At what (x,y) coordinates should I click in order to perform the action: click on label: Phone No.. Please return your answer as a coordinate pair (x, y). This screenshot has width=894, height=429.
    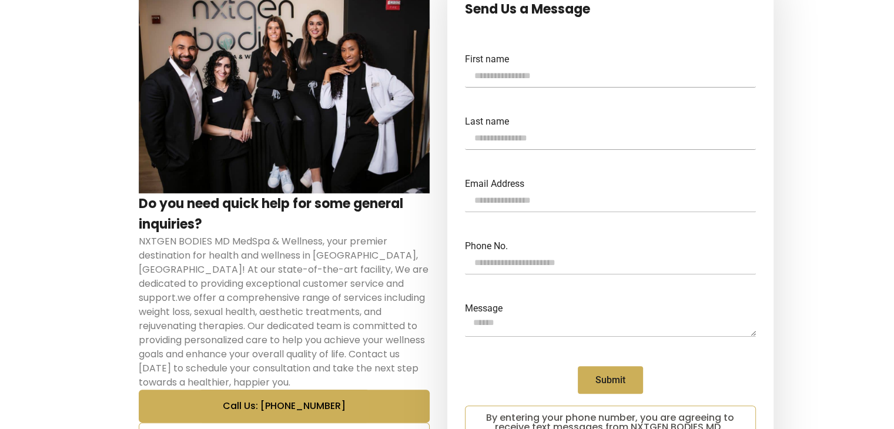
    Looking at the image, I should click on (486, 246).